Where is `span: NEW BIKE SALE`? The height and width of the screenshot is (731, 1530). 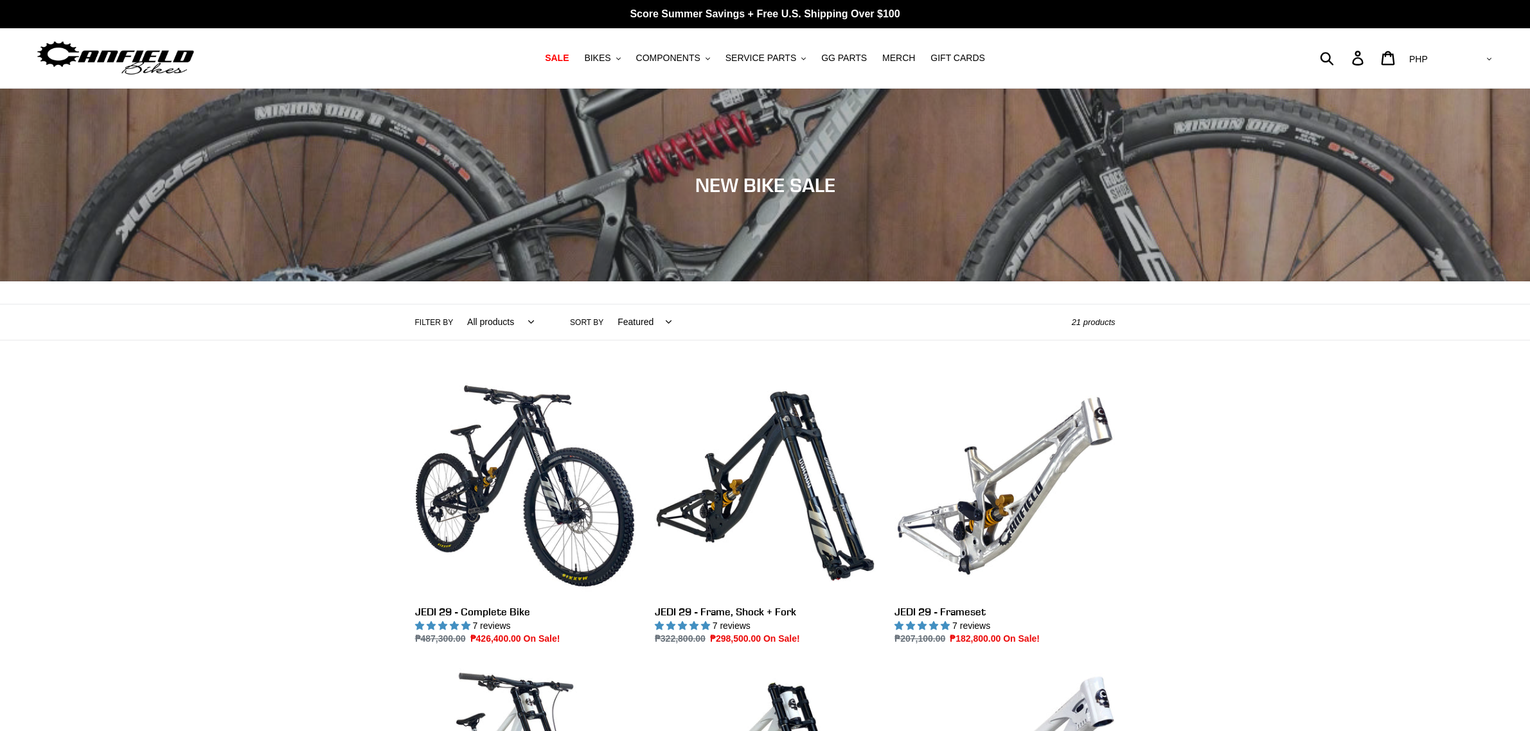 span: NEW BIKE SALE is located at coordinates (765, 185).